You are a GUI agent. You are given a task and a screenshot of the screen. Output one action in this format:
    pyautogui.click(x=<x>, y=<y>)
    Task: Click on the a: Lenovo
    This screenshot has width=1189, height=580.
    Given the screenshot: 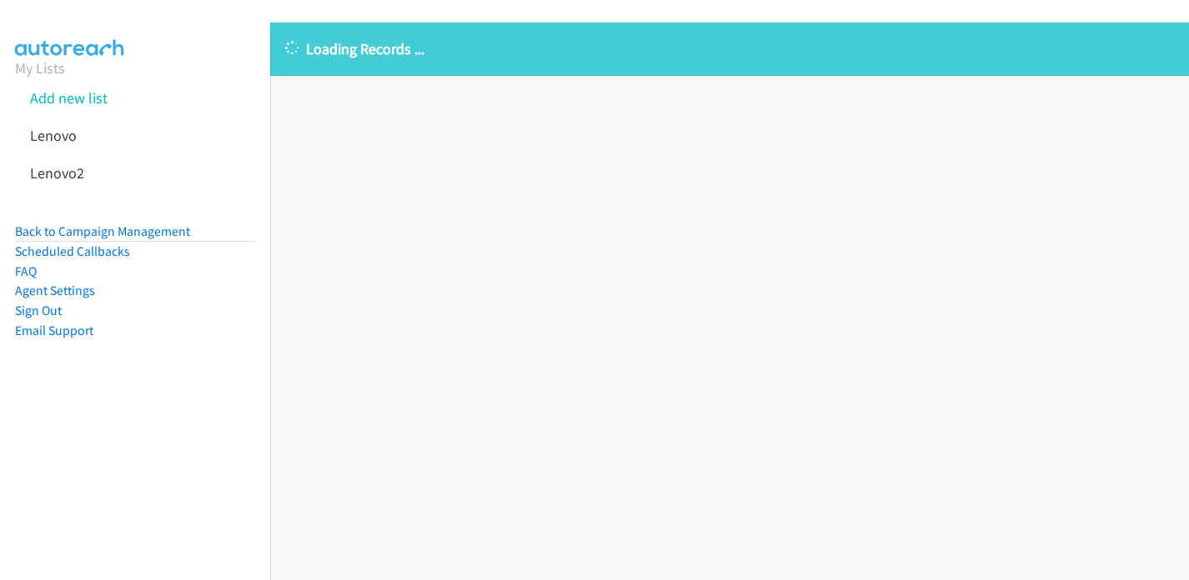 What is the action you would take?
    pyautogui.click(x=53, y=135)
    